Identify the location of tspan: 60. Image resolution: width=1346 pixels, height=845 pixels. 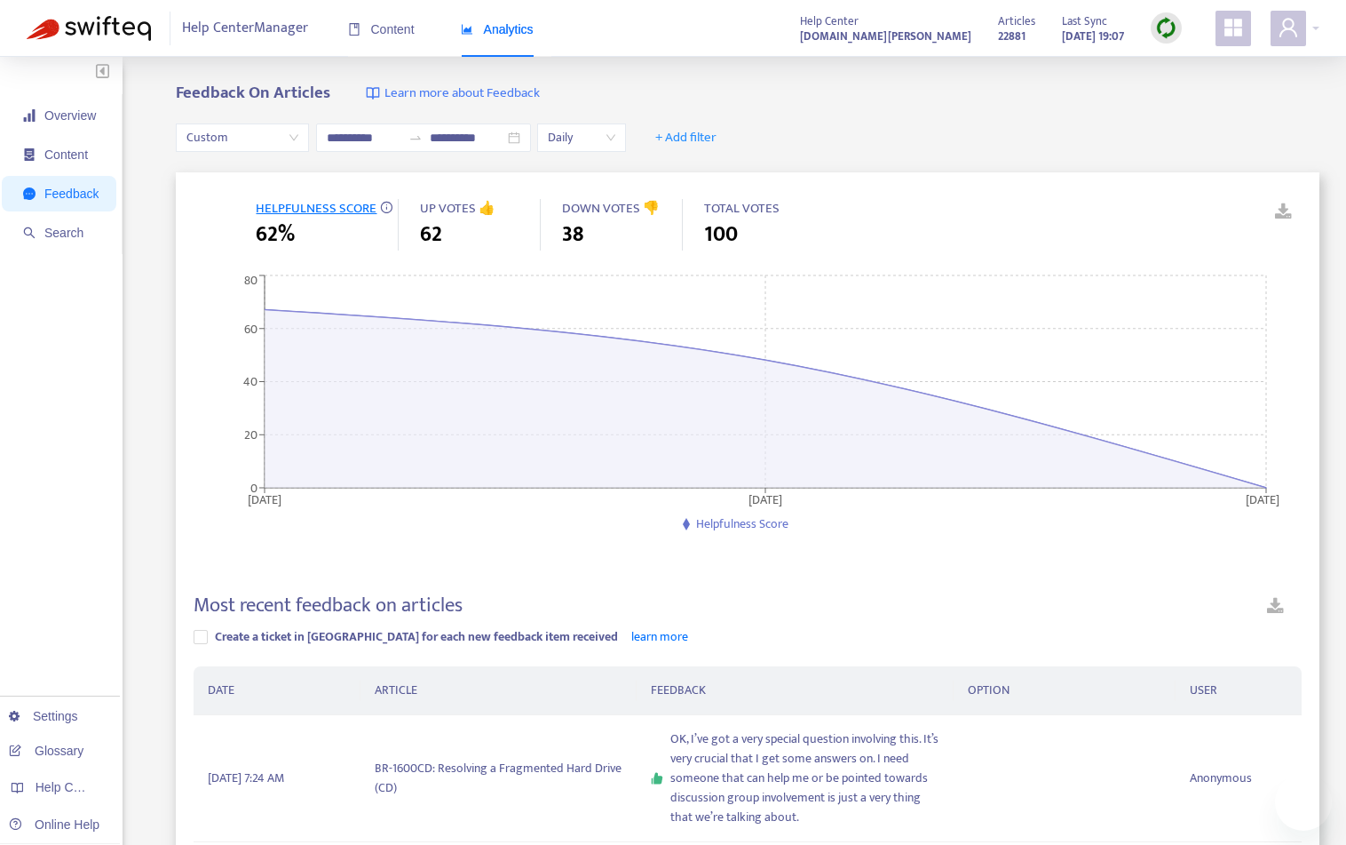
(250, 328).